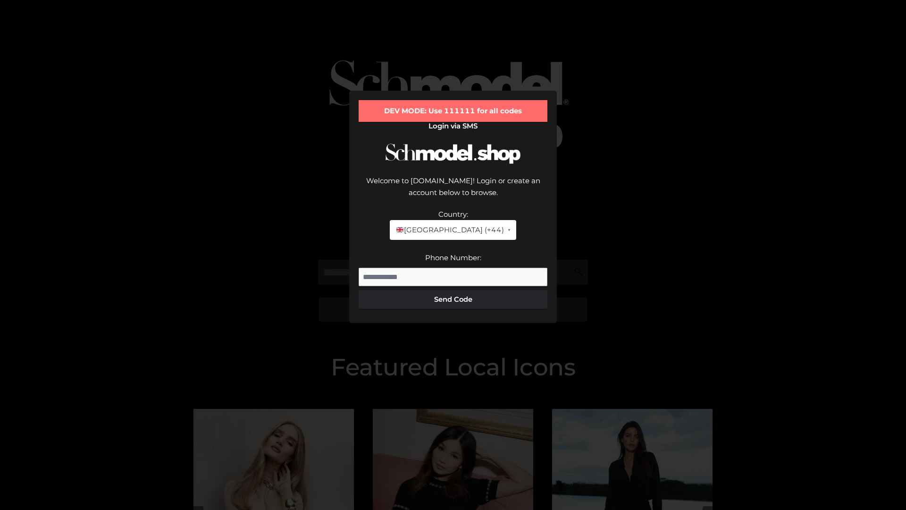  Describe the element at coordinates (453, 299) in the screenshot. I see `button: Send Code` at that location.